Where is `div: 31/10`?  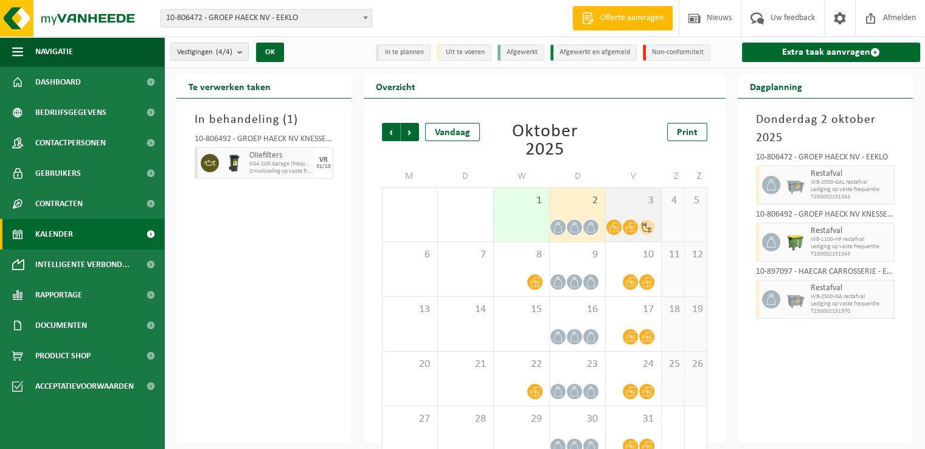
div: 31/10 is located at coordinates (324, 167).